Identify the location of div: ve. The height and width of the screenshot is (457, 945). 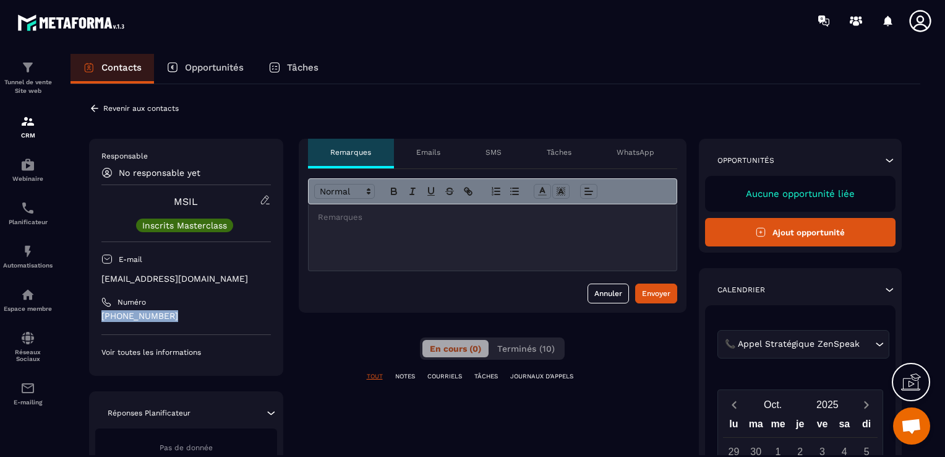
(823, 426).